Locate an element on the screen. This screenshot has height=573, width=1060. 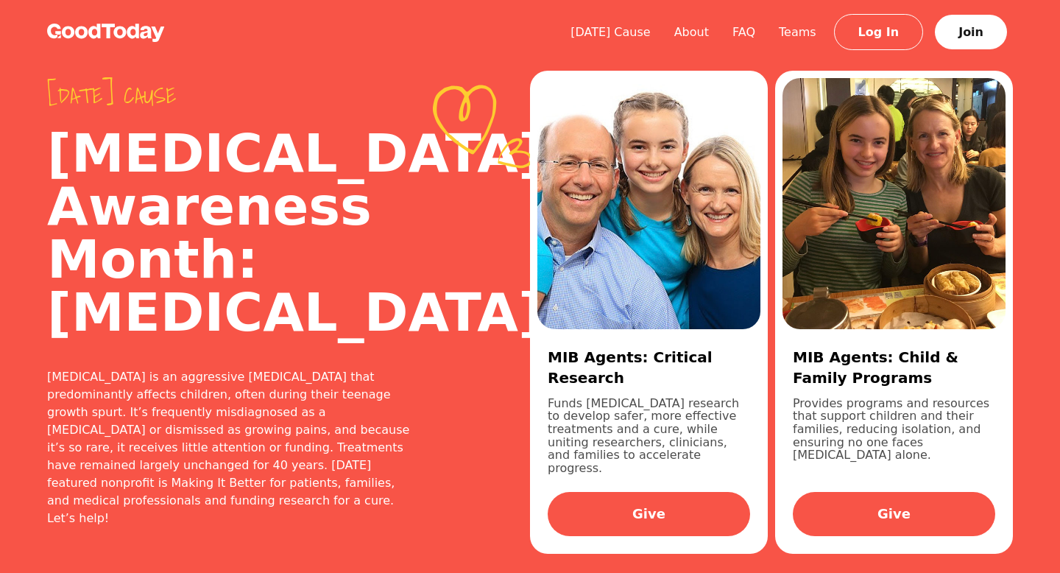
h3: MIB Agents: Critical Research is located at coordinates (649, 367).